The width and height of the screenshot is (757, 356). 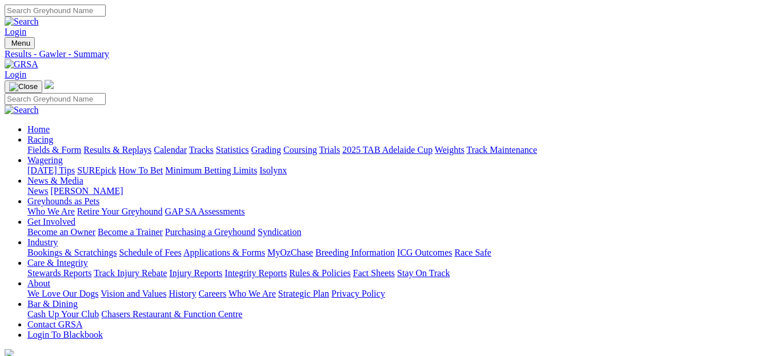 What do you see at coordinates (49, 85) in the screenshot?
I see `img: logo-grsa-white.png` at bounding box center [49, 85].